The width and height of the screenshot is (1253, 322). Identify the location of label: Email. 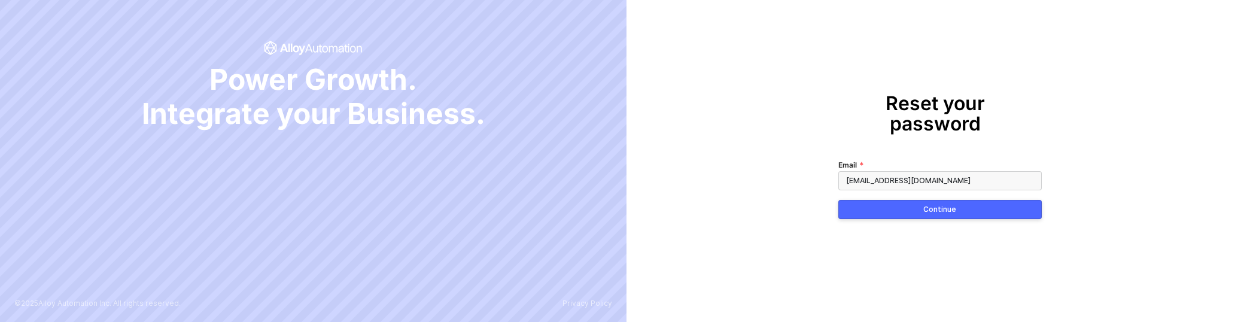
(851, 165).